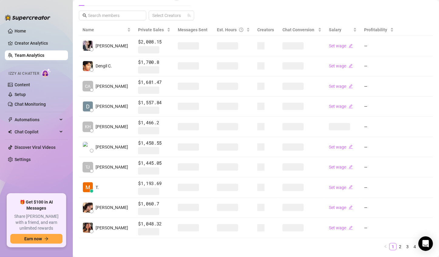  Describe the element at coordinates (335, 30) in the screenshot. I see `span: Salary` at that location.